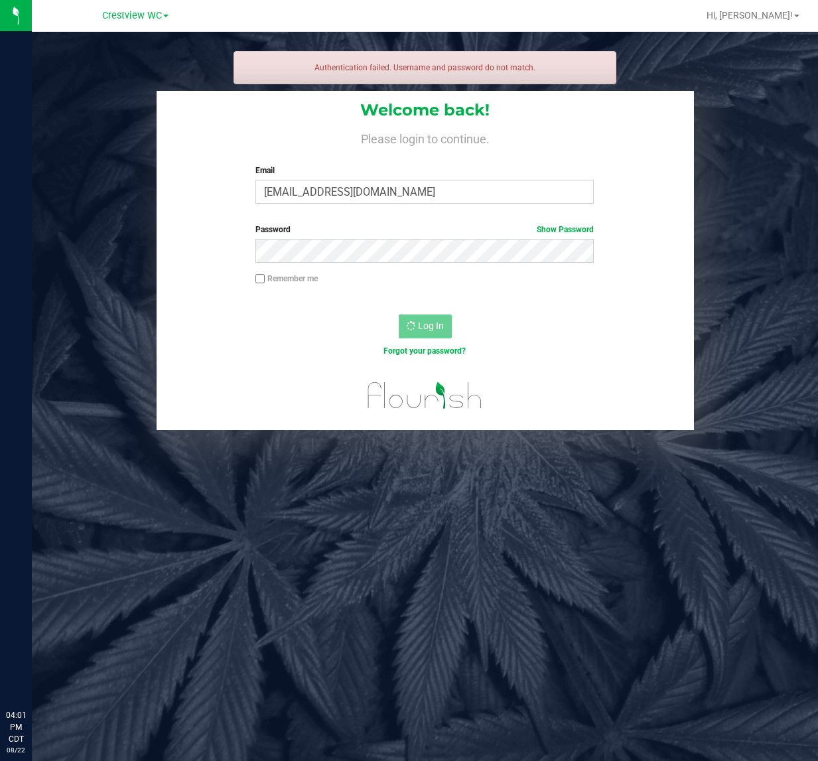 This screenshot has width=818, height=761. Describe the element at coordinates (16, 727) in the screenshot. I see `p: 04:01 PM CDT` at that location.